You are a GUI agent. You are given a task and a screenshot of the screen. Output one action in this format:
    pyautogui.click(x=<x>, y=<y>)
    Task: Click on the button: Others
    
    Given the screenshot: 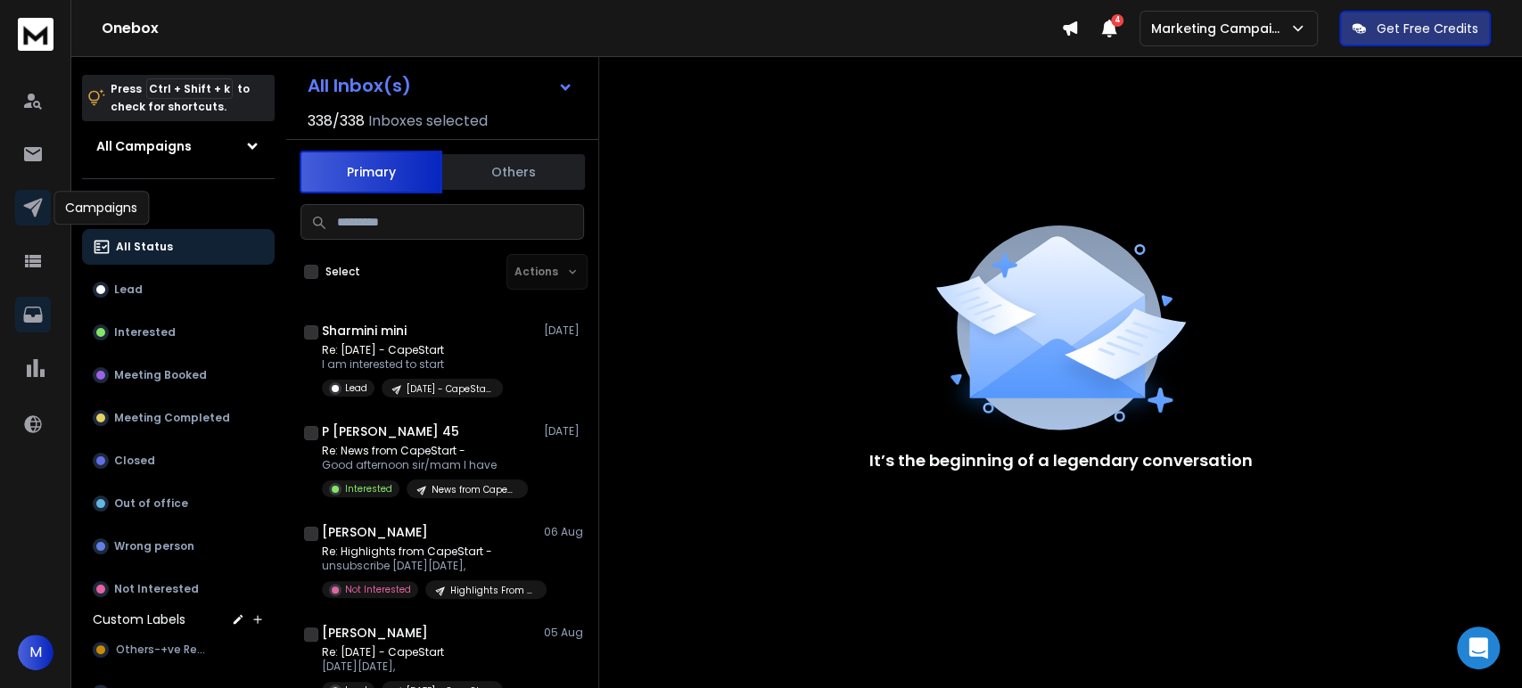 What is the action you would take?
    pyautogui.click(x=513, y=172)
    